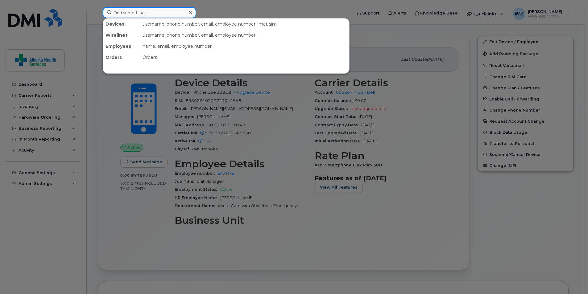  I want to click on div: username, phone number, email, employee number, imei, sim, so click(245, 24).